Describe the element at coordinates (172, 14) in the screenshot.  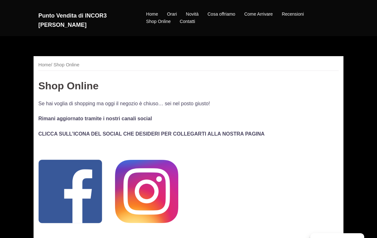
I see `a: Orari` at that location.